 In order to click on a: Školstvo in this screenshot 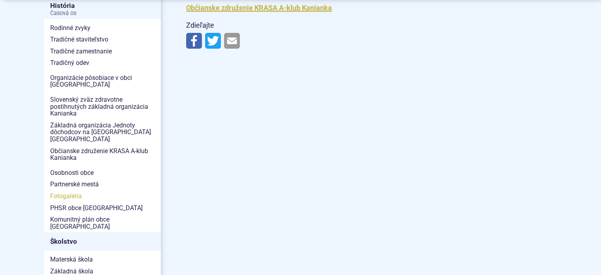, I will do `click(102, 241)`.